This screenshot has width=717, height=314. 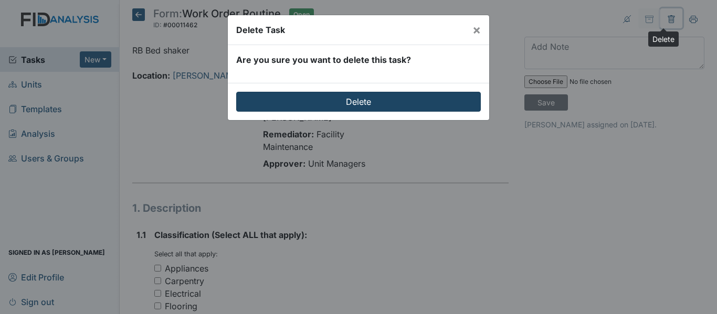 I want to click on button: Close, so click(x=477, y=30).